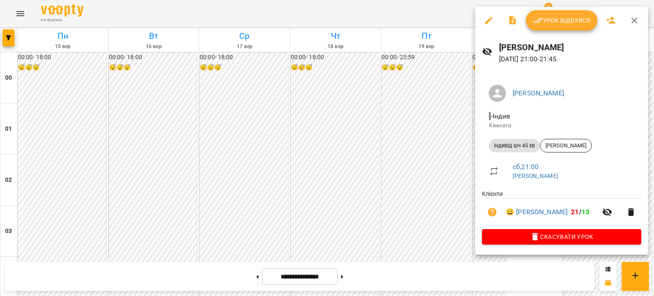 The image size is (654, 296). What do you see at coordinates (561, 126) in the screenshot?
I see `p: Кімната` at bounding box center [561, 126].